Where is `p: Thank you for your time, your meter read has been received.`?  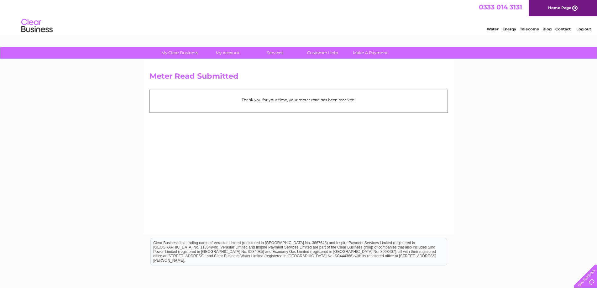 p: Thank you for your time, your meter read has been received. is located at coordinates (299, 100).